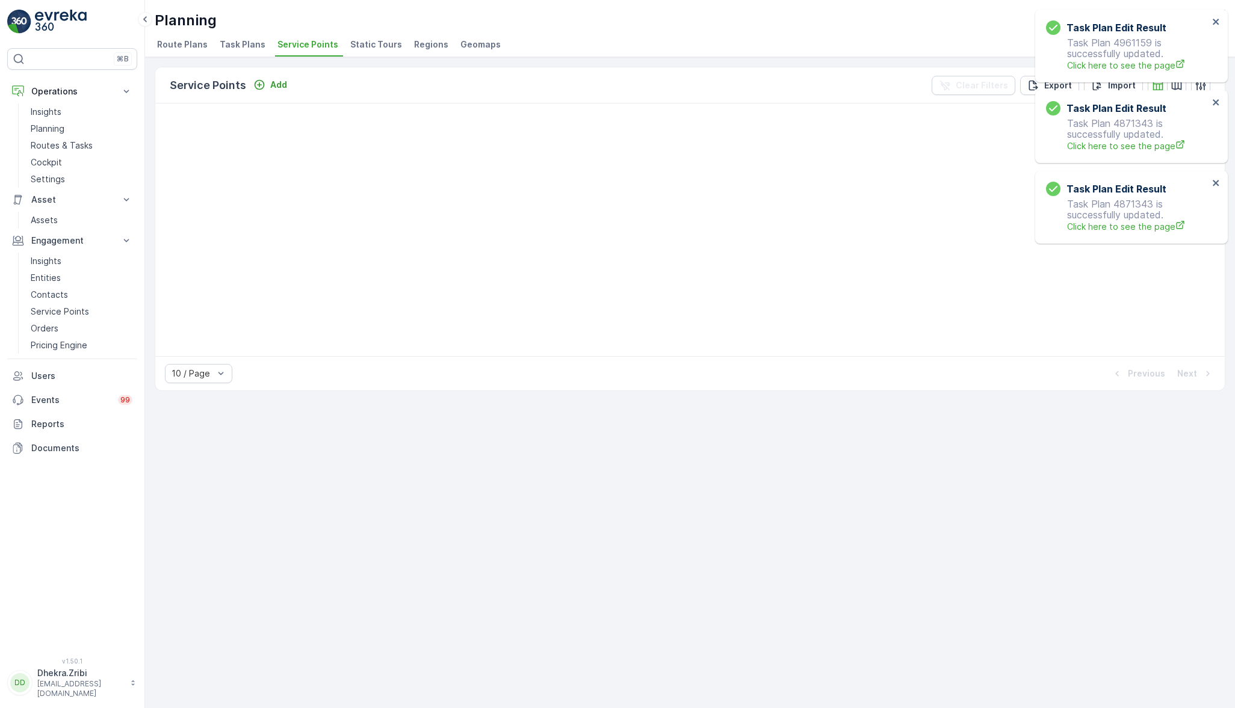 The image size is (1235, 708). What do you see at coordinates (72, 376) in the screenshot?
I see `a: Users` at bounding box center [72, 376].